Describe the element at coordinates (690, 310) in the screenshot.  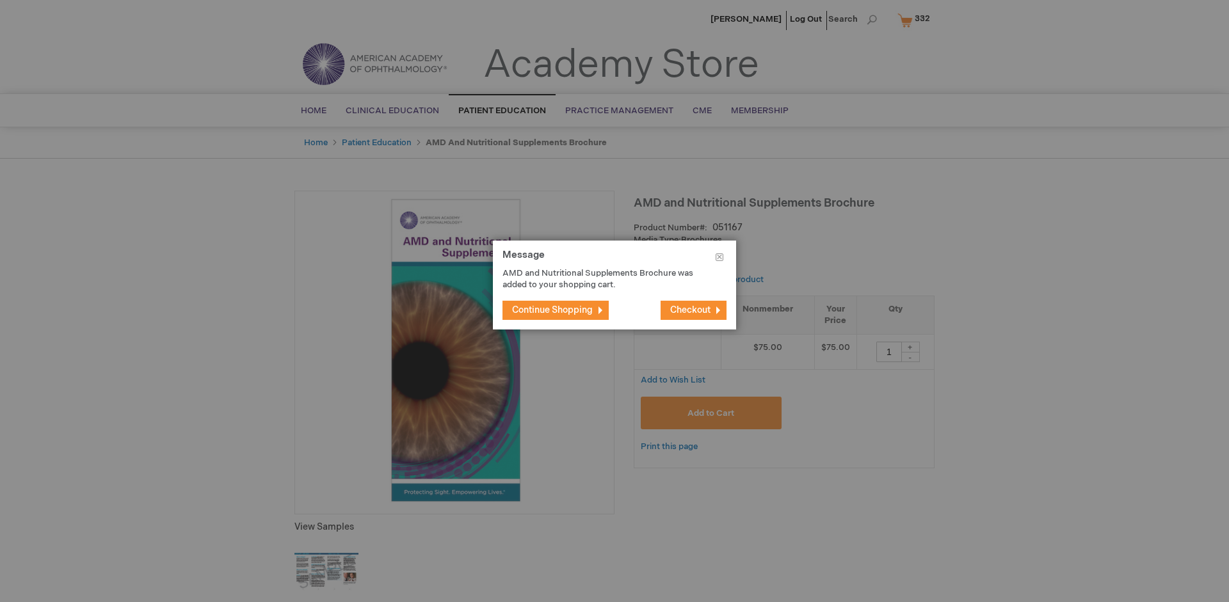
I see `span: Checkout` at that location.